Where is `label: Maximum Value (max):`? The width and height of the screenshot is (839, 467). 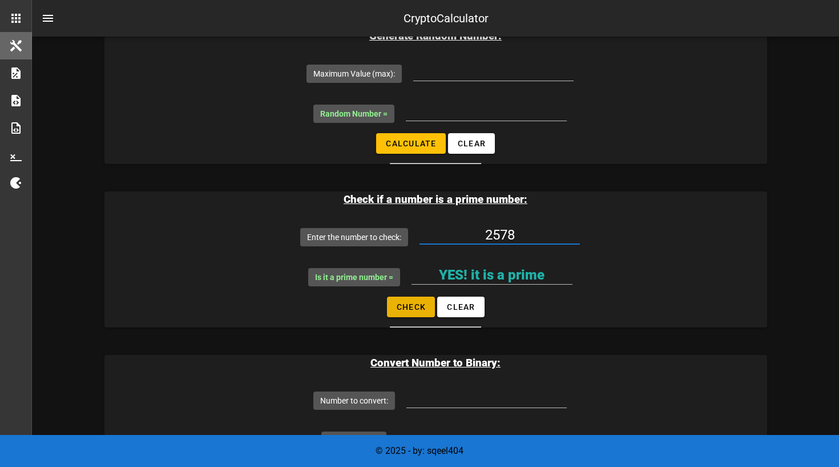 label: Maximum Value (max): is located at coordinates (354, 74).